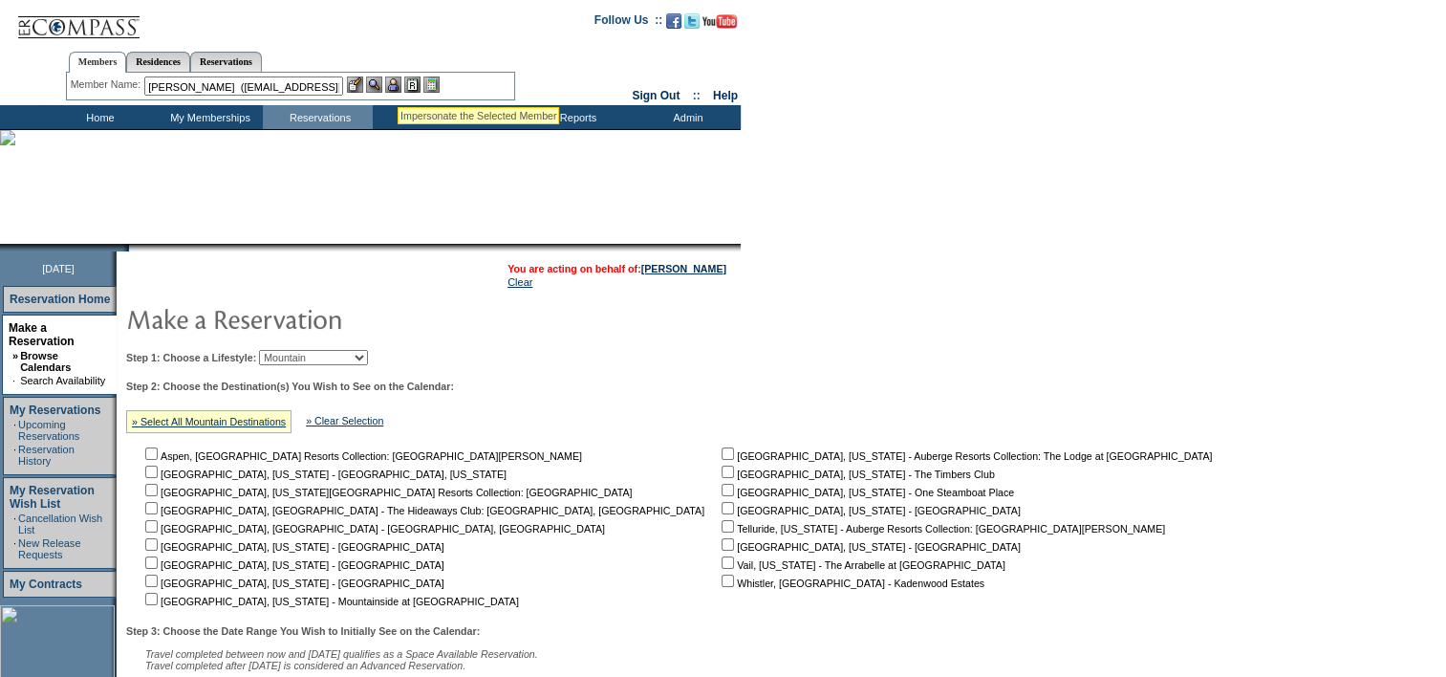 This screenshot has height=677, width=1446. I want to click on img: b_calculator.gif, so click(431, 84).